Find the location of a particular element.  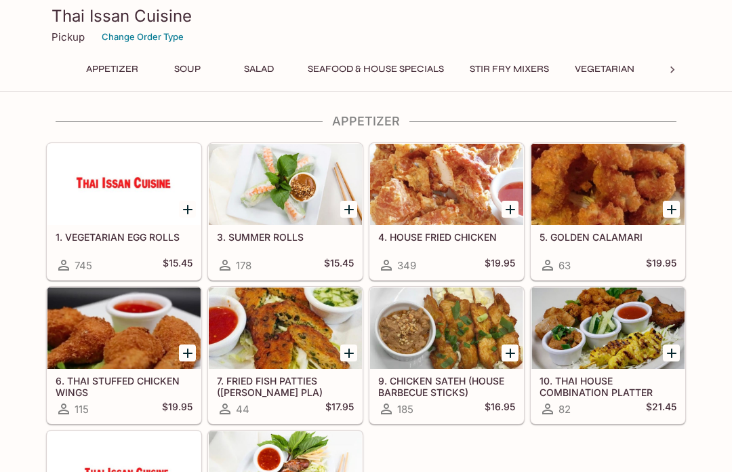

a: 1. VEGETARIAN EGG ROLLS745$15.45 is located at coordinates (124, 211).